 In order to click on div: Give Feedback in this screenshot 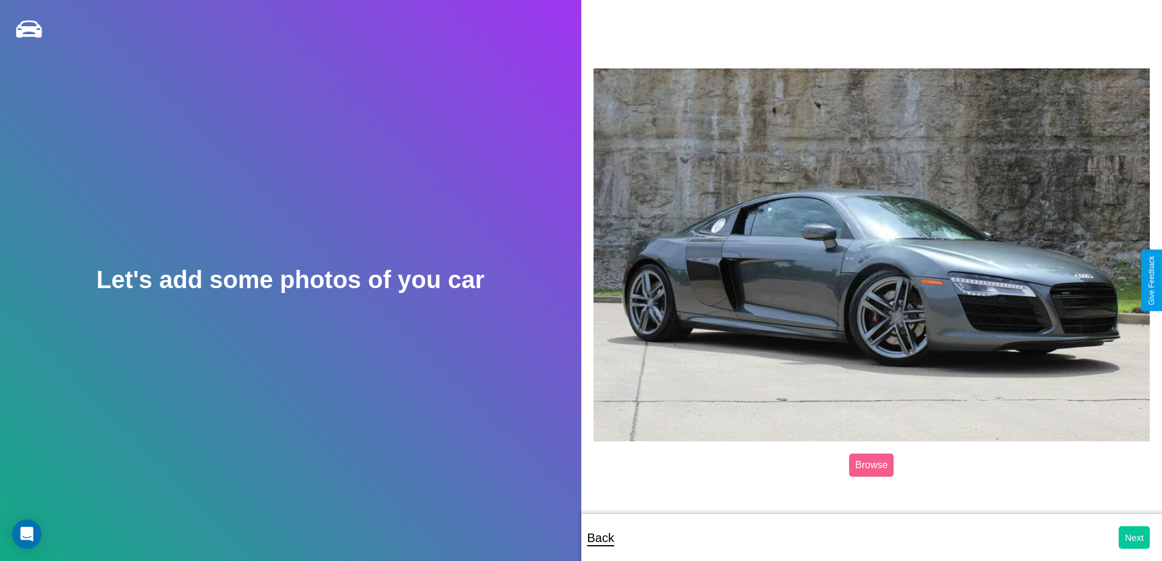, I will do `click(1152, 280)`.